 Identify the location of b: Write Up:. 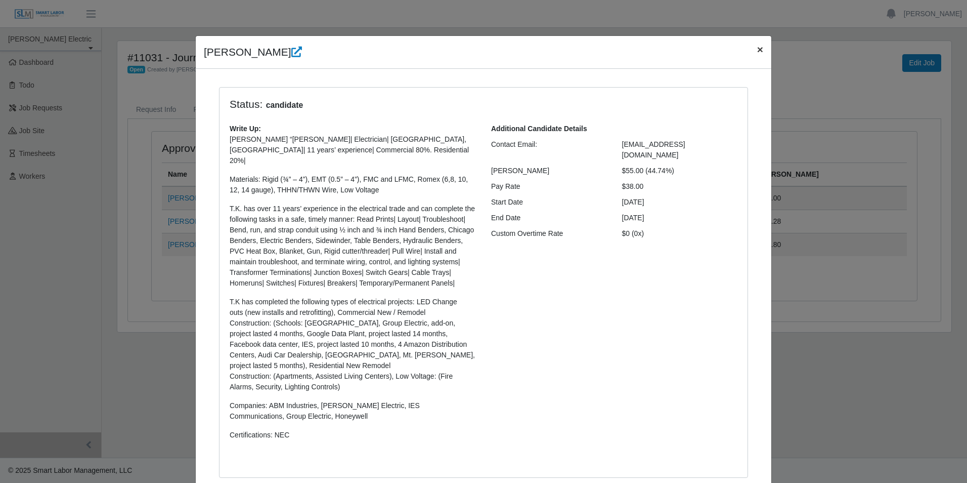
(245, 129).